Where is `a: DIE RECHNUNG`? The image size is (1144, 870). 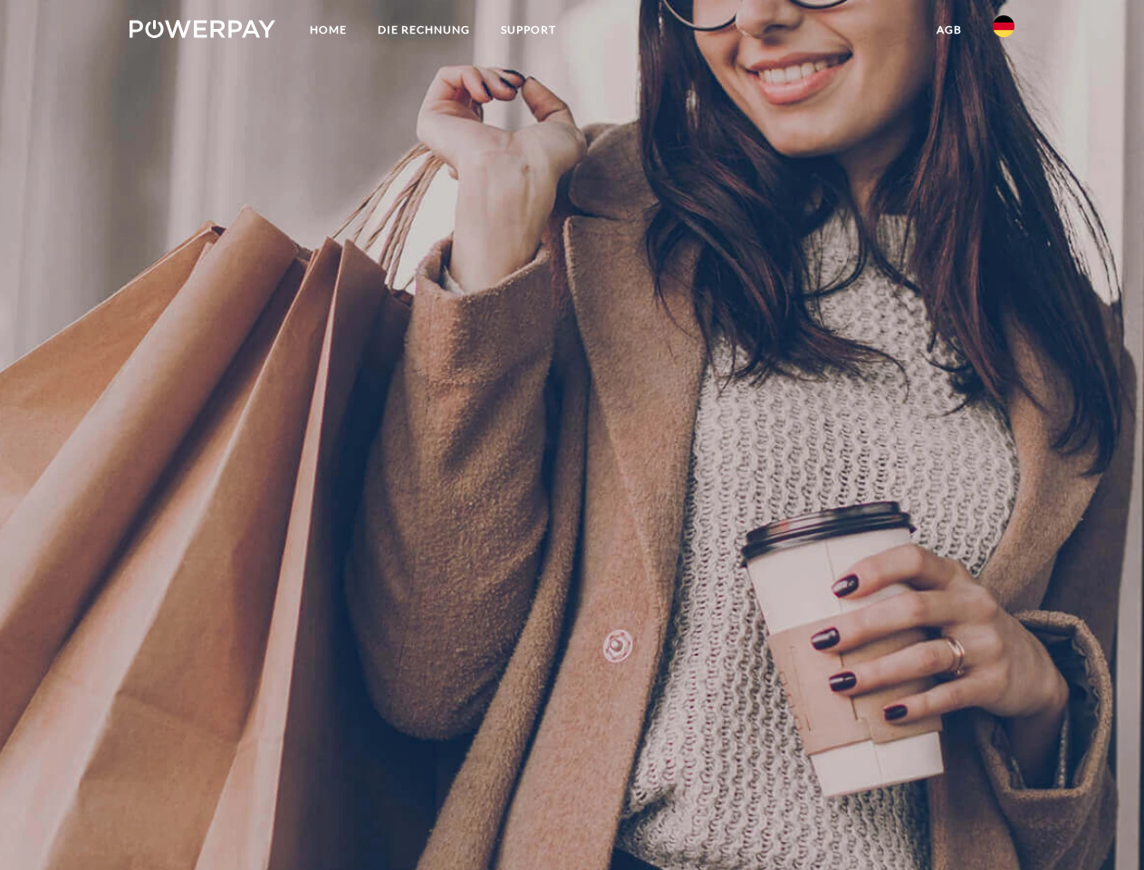 a: DIE RECHNUNG is located at coordinates (424, 30).